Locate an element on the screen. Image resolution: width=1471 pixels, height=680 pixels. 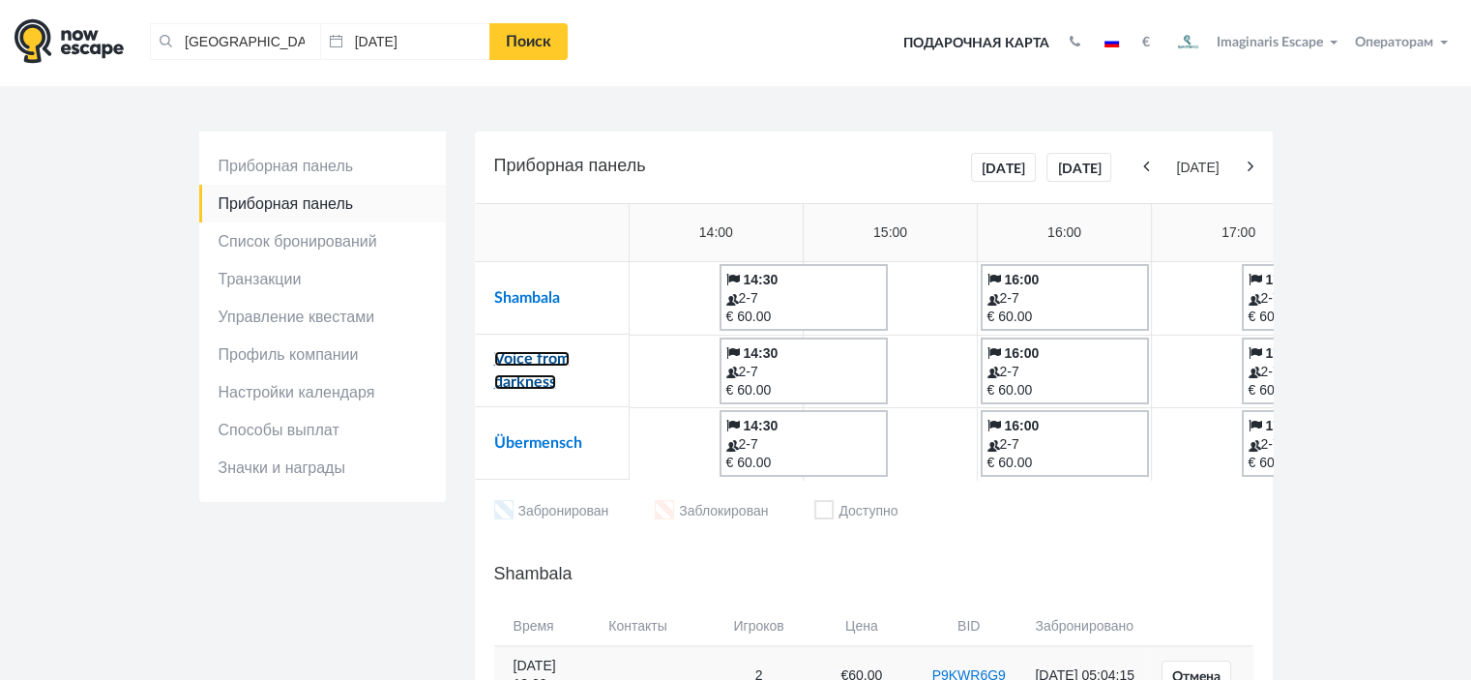
a: Список бронирований is located at coordinates (322, 241).